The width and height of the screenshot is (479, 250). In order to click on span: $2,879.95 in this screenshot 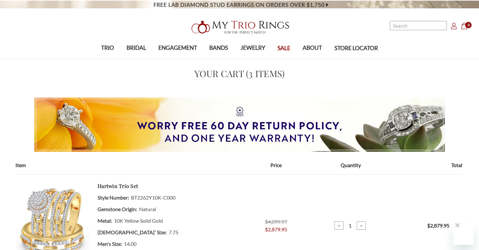, I will do `click(276, 230)`.